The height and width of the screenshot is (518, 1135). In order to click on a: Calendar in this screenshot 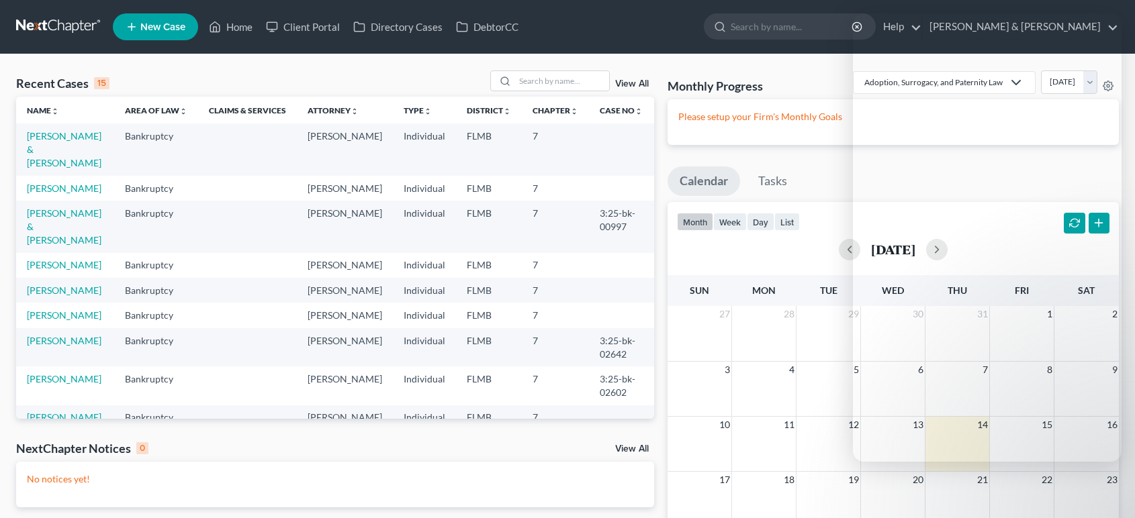, I will do `click(704, 181)`.